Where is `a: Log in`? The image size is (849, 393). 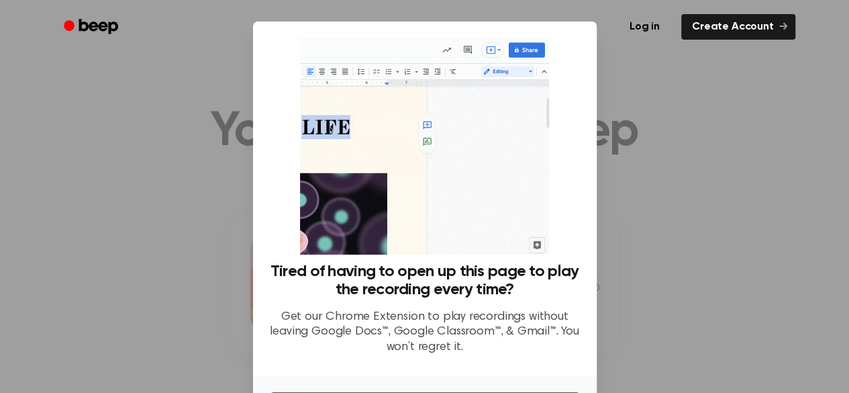 a: Log in is located at coordinates (644, 27).